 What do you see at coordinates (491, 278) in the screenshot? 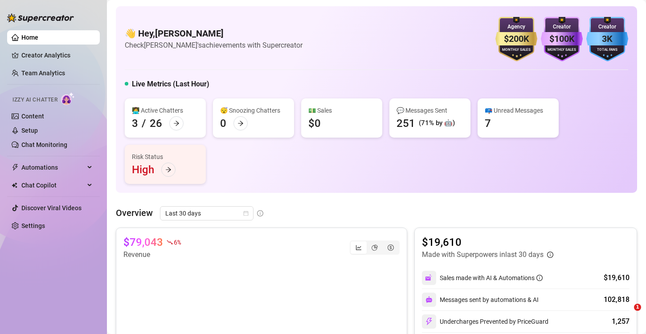
I see `div: Sales made with AI & Automations` at bounding box center [491, 278].